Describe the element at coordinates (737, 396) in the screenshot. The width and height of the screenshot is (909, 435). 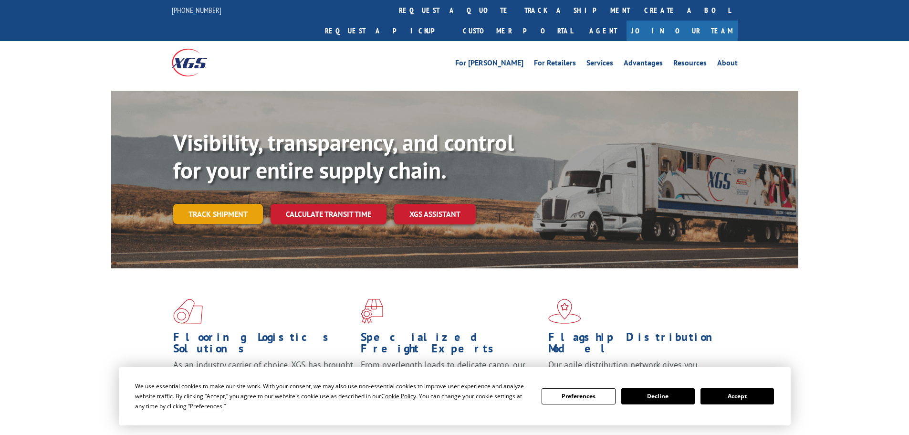
I see `button: Accept` at that location.